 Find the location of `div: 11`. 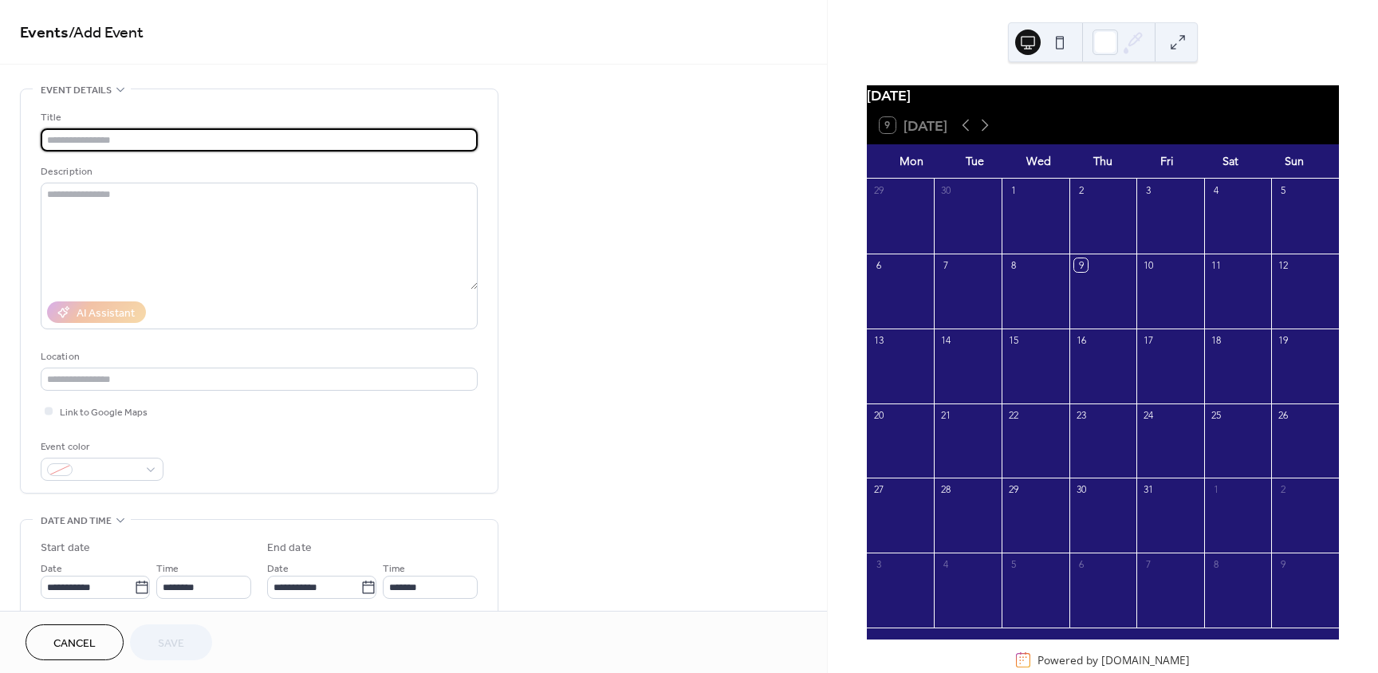

div: 11 is located at coordinates (1216, 265).